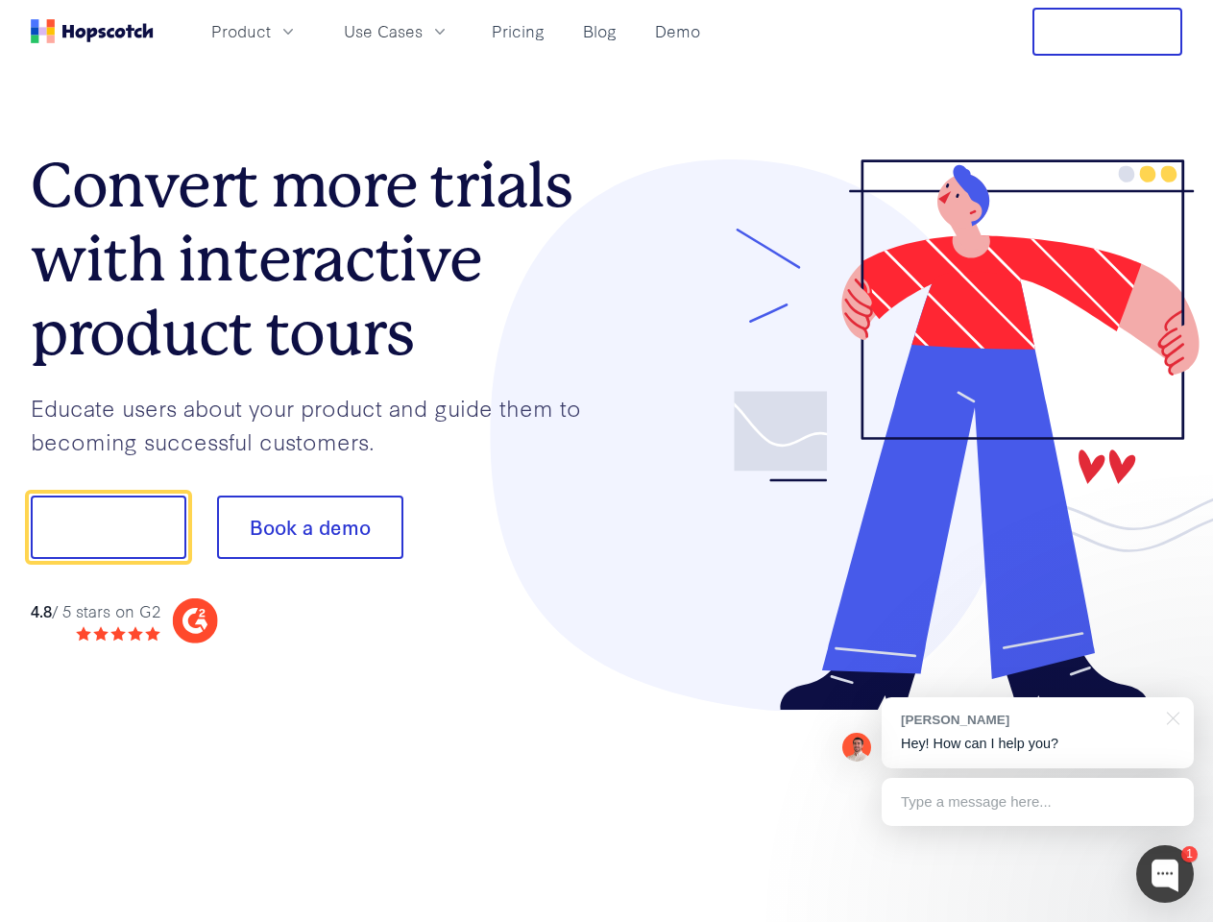  Describe the element at coordinates (1108, 32) in the screenshot. I see `a: Free Trial` at that location.